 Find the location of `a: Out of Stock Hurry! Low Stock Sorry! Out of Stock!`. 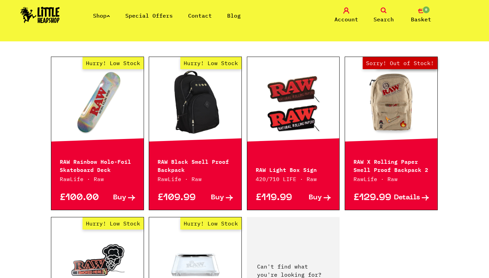

a: Out of Stock Hurry! Low Stock Sorry! Out of Stock! is located at coordinates (391, 103).